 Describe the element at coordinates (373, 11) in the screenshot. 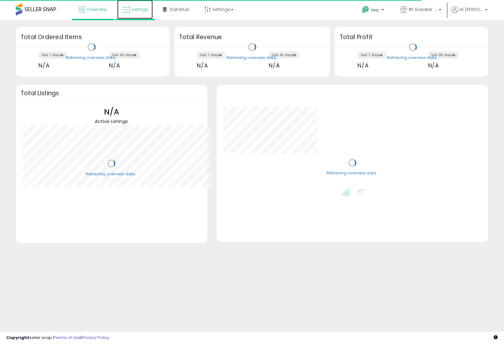

I see `a: Help` at that location.